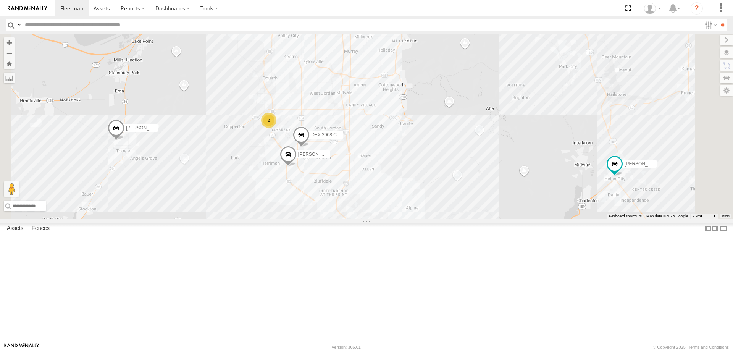  Describe the element at coordinates (691, 347) in the screenshot. I see `div: © Copyright 2025 -` at that location.